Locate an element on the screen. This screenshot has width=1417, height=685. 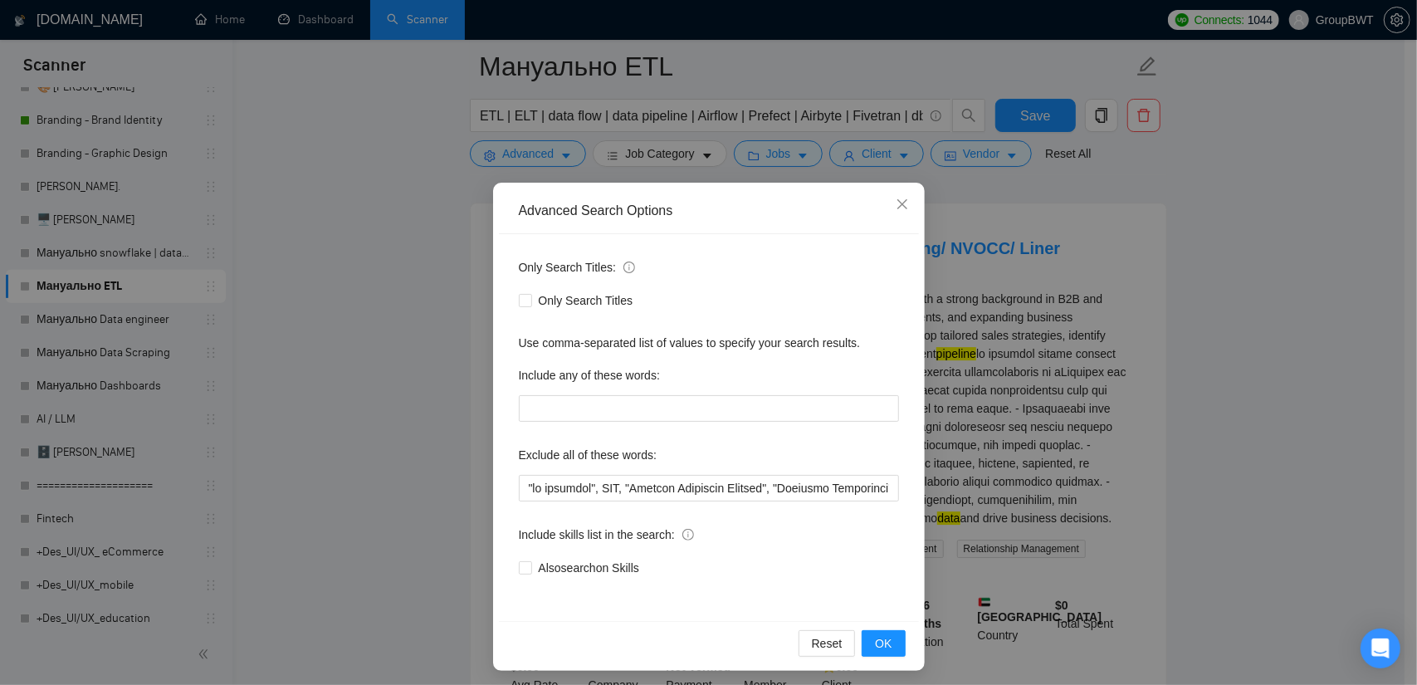
span: Only Search Titles is located at coordinates (586, 301).